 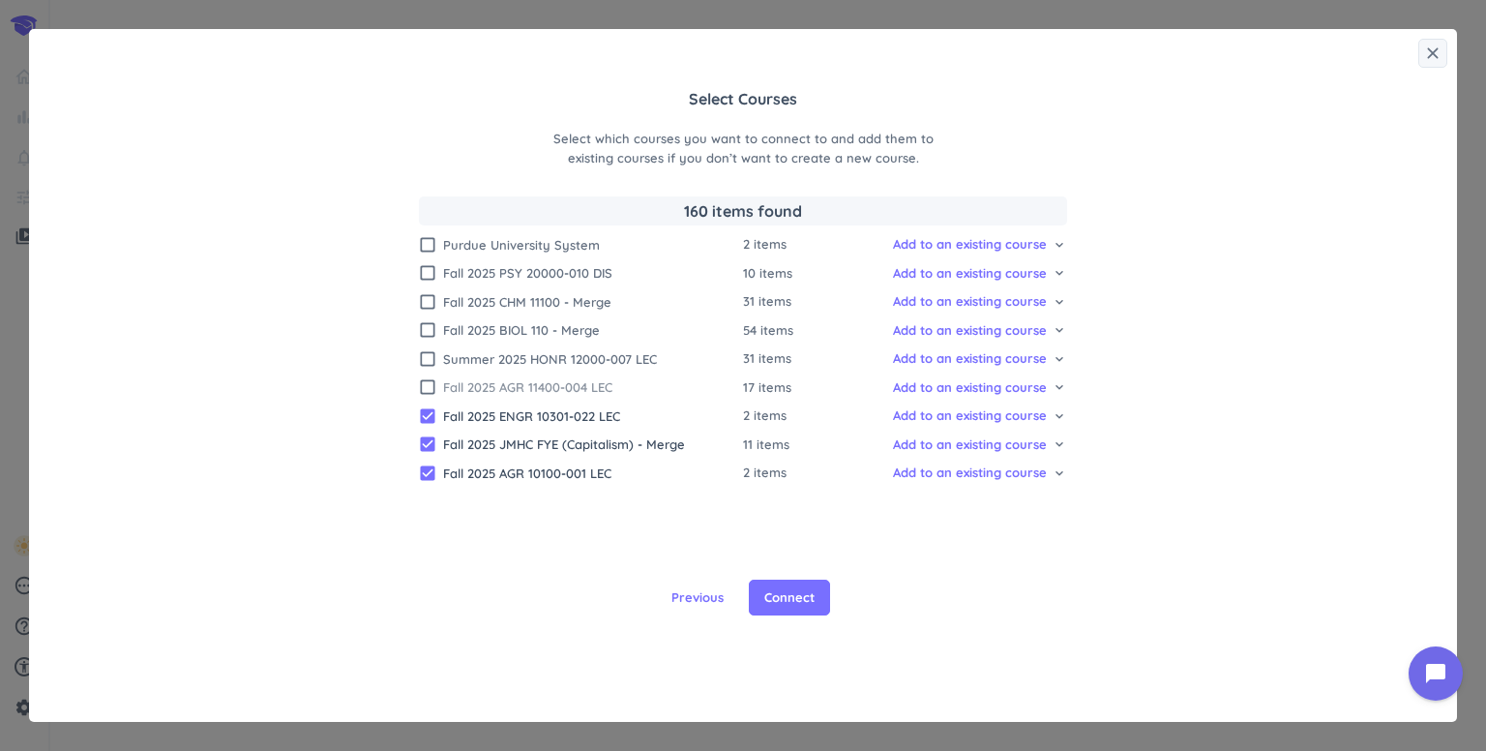 I want to click on span: Fall 2025 ENGR 10301-022 LEC, so click(x=593, y=416).